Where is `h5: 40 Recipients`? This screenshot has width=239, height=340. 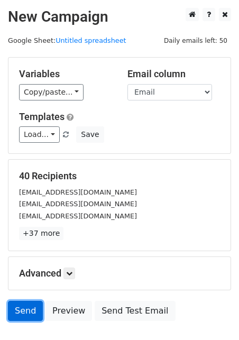 h5: 40 Recipients is located at coordinates (119, 176).